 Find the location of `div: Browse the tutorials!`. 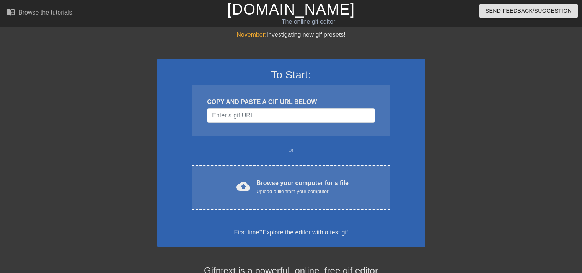

div: Browse the tutorials! is located at coordinates (46, 12).